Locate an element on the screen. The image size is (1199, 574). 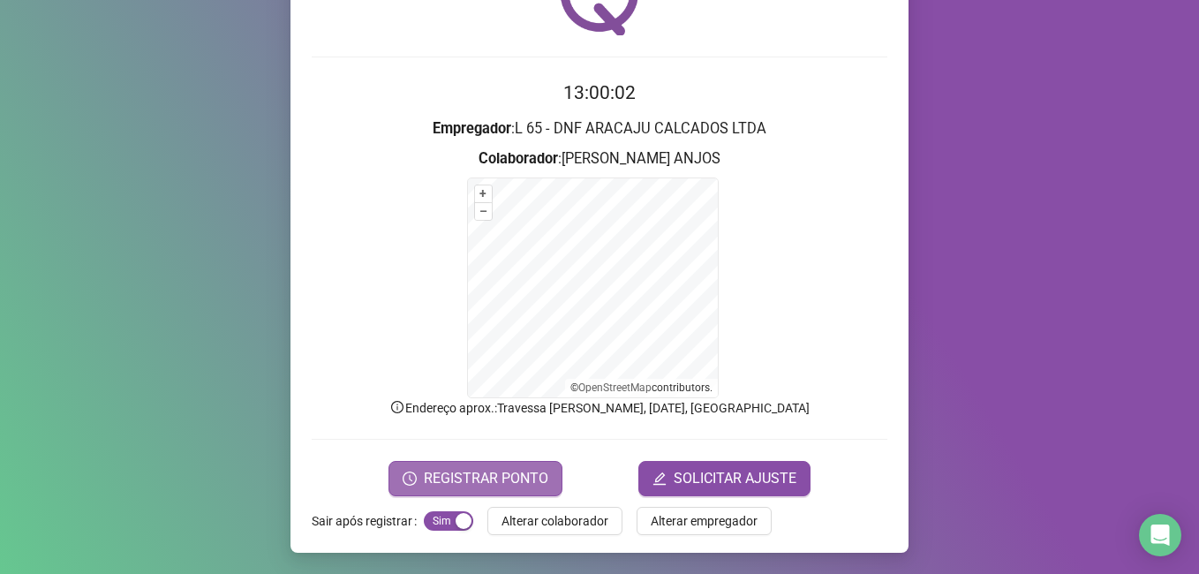
button: Alterar colaborador is located at coordinates (554, 521).